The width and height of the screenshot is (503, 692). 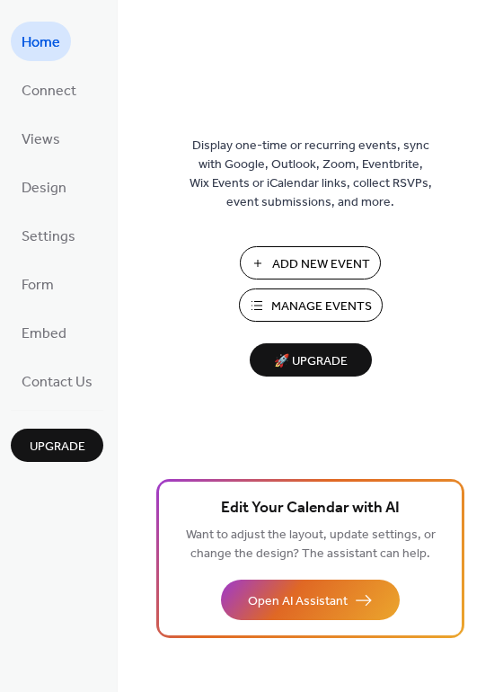 What do you see at coordinates (57, 447) in the screenshot?
I see `span: Upgrade` at bounding box center [57, 447].